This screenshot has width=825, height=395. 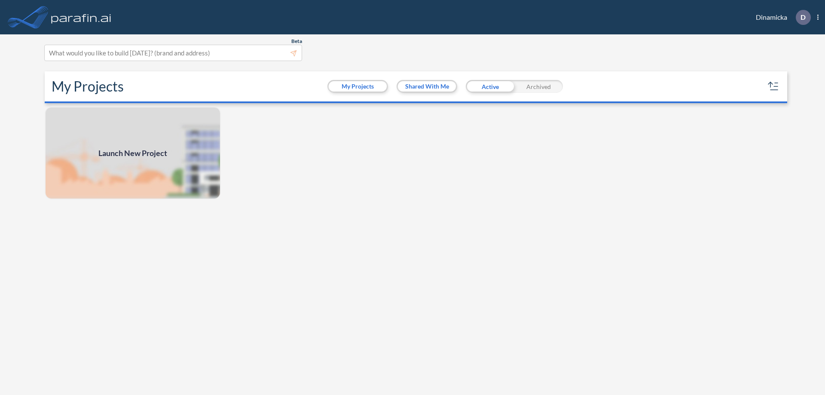 What do you see at coordinates (133, 153) in the screenshot?
I see `img: add` at bounding box center [133, 153].